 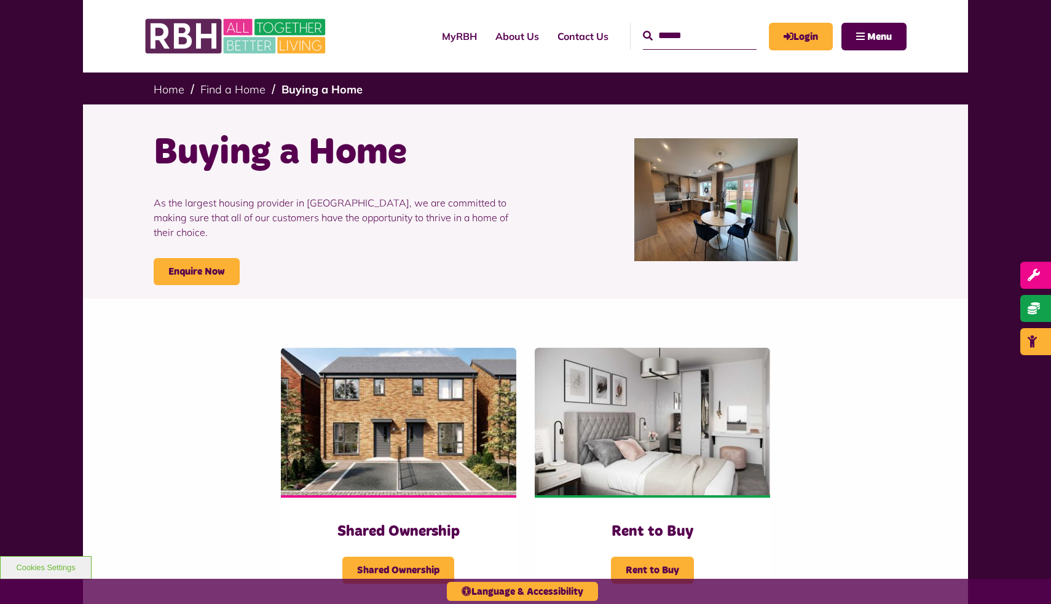 I want to click on span: Rent to Buy, so click(x=652, y=570).